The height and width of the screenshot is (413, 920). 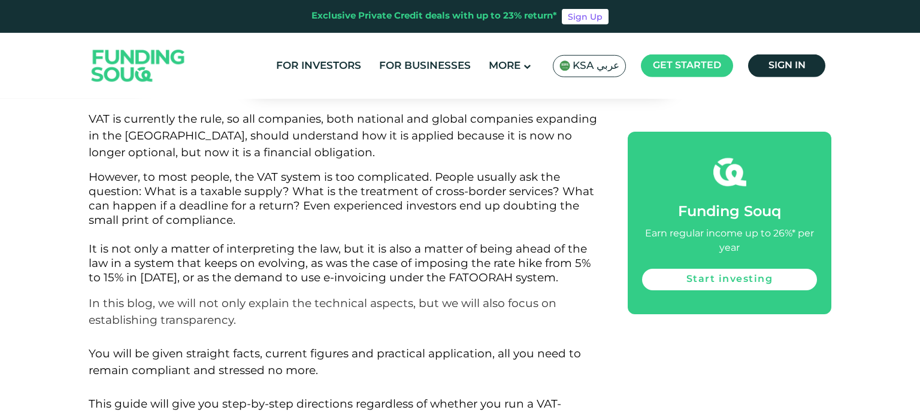 What do you see at coordinates (585, 17) in the screenshot?
I see `a: Sign Up` at bounding box center [585, 17].